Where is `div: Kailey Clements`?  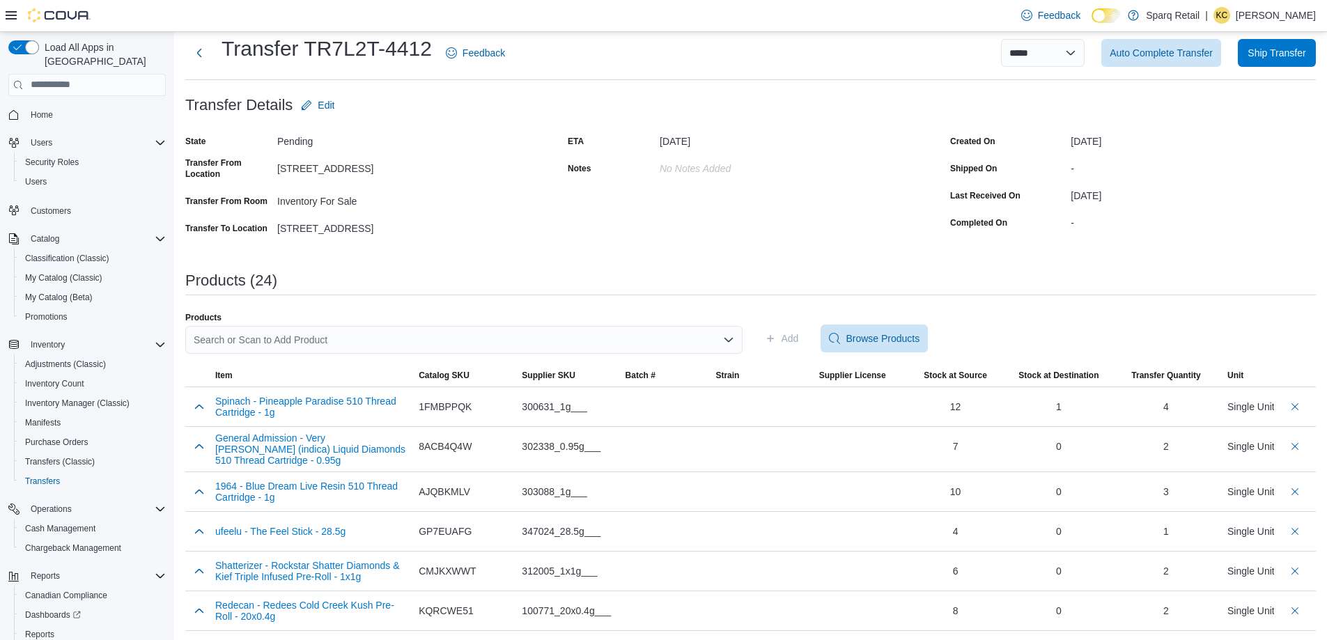
div: Kailey Clements is located at coordinates (1221, 15).